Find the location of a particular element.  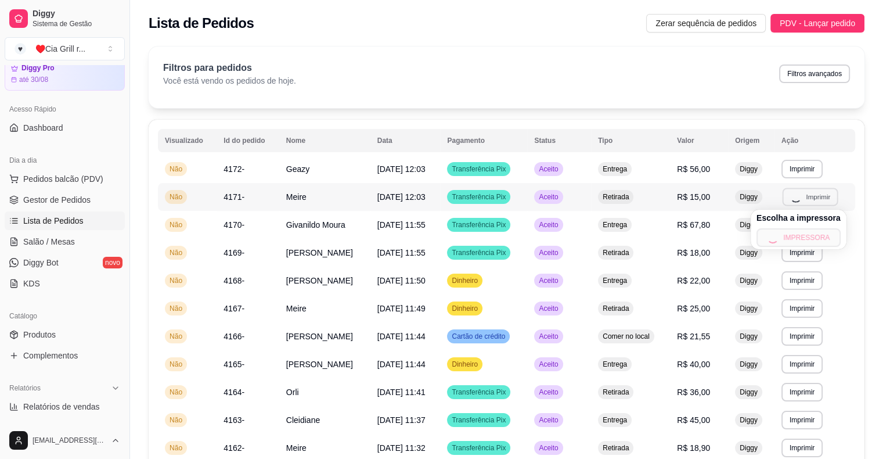

span: 4170- is located at coordinates (234, 225).